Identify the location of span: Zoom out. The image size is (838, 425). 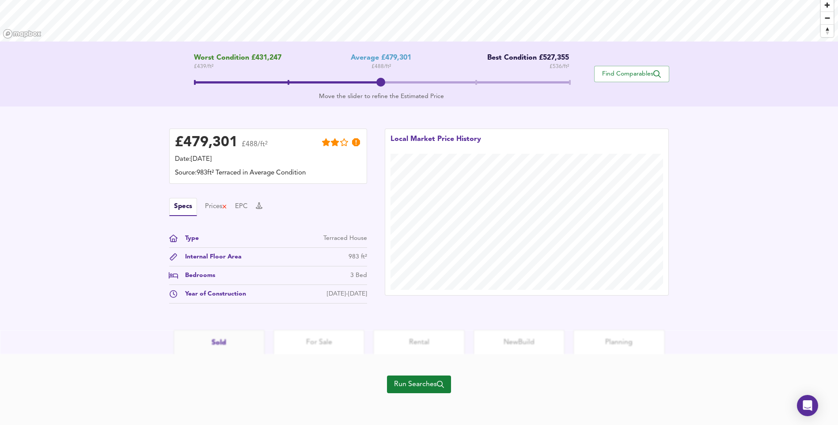
(827, 18).